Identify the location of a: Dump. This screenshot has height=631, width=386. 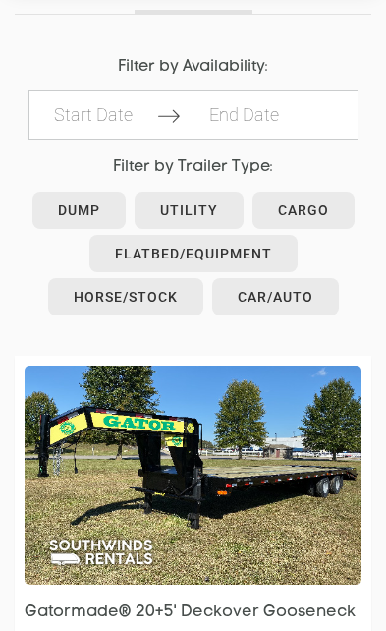
(79, 210).